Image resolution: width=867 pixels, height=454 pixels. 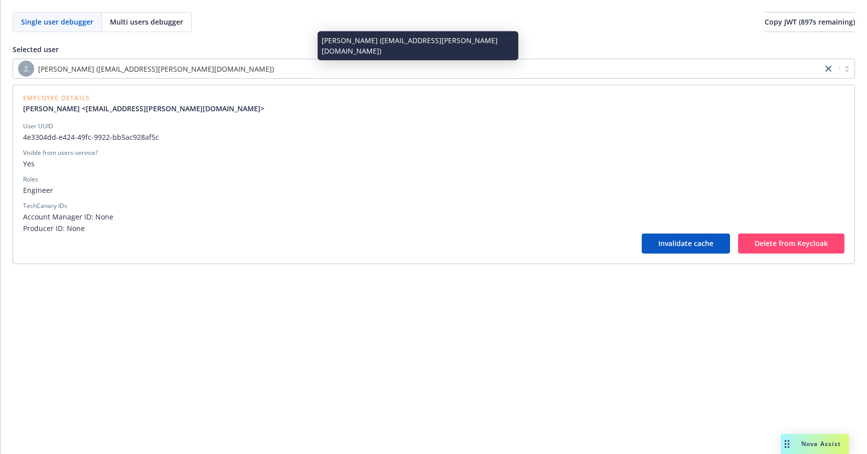 What do you see at coordinates (147, 98) in the screenshot?
I see `span: Employee Details` at bounding box center [147, 98].